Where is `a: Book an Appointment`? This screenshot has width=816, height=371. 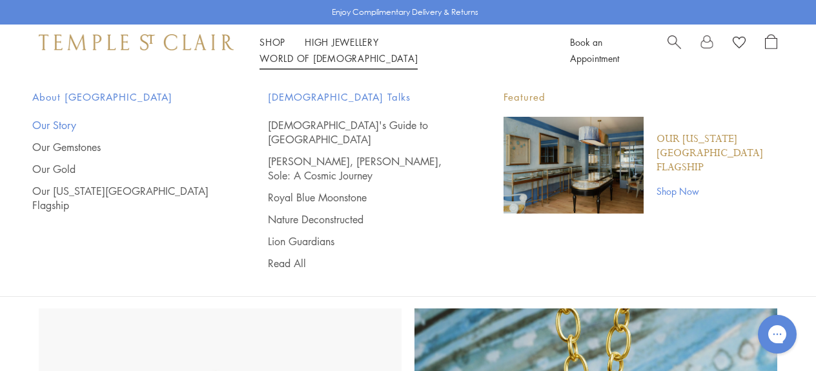
a: Book an Appointment is located at coordinates (595, 50).